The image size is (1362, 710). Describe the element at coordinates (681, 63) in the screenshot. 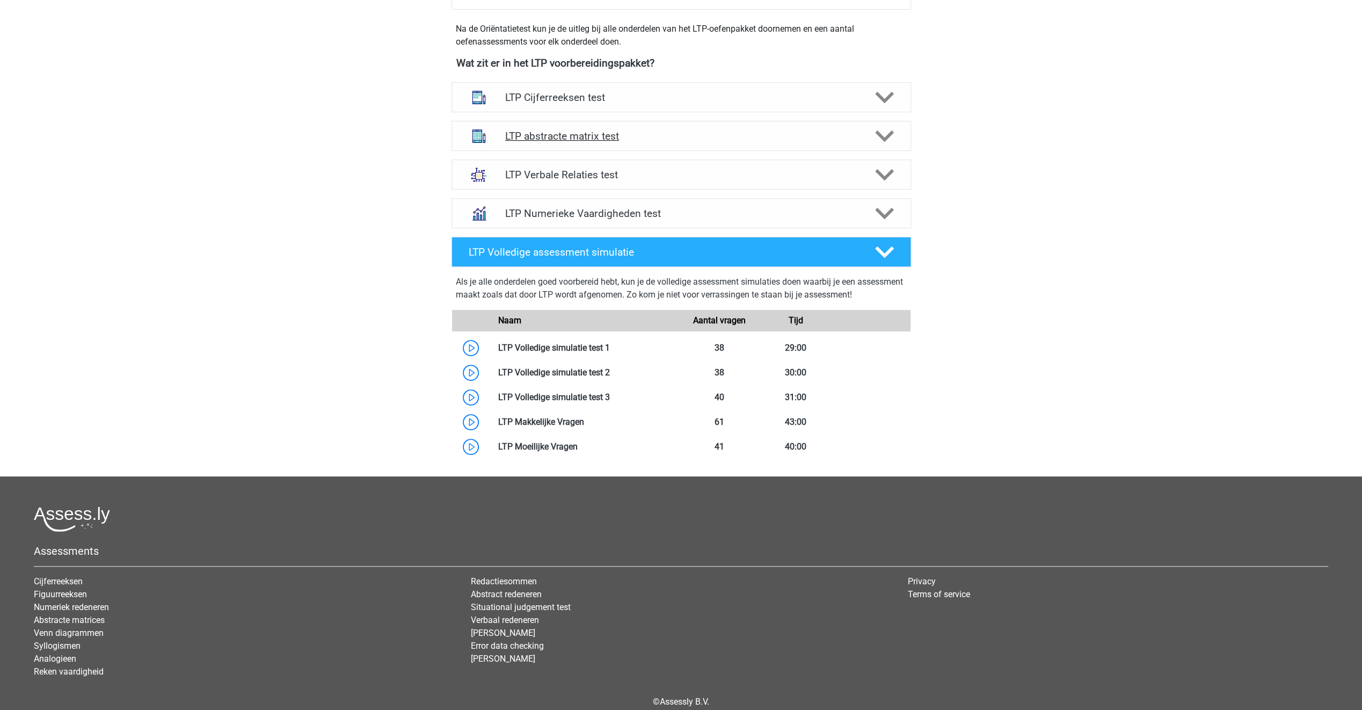

I see `h4: Wat zit er in het LTP voorbereidingspakket?` at that location.